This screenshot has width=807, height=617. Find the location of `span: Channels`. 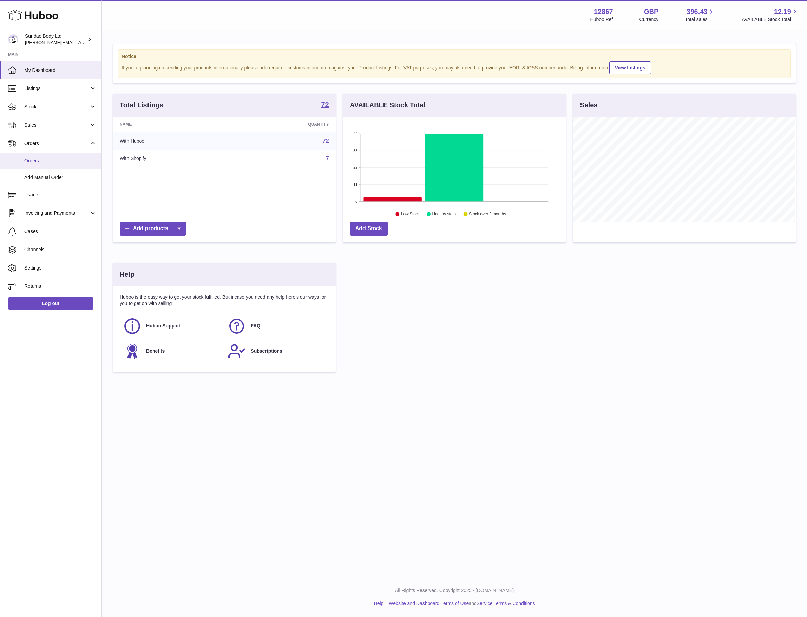

span: Channels is located at coordinates (60, 250).